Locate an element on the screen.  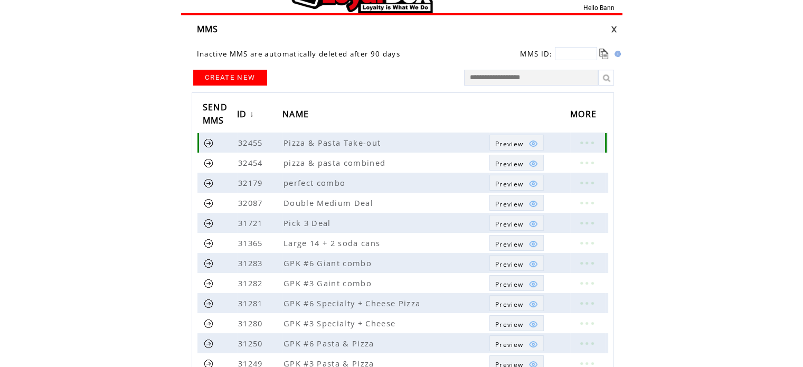
span: perfect combo is located at coordinates (316, 183).